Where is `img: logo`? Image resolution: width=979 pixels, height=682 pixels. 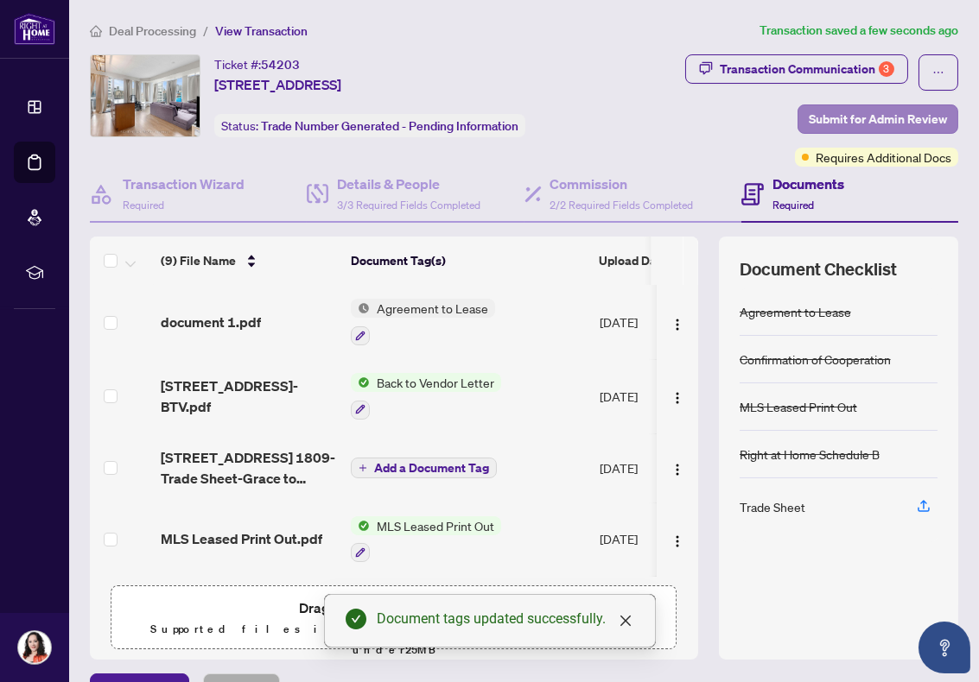 img: logo is located at coordinates (35, 29).